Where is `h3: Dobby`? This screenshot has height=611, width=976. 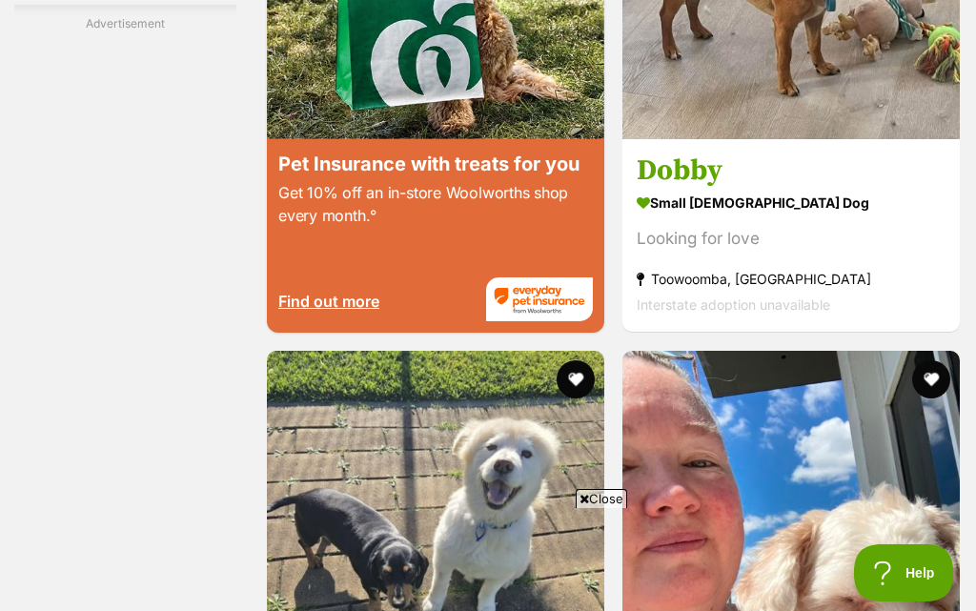
h3: Dobby is located at coordinates (791, 172).